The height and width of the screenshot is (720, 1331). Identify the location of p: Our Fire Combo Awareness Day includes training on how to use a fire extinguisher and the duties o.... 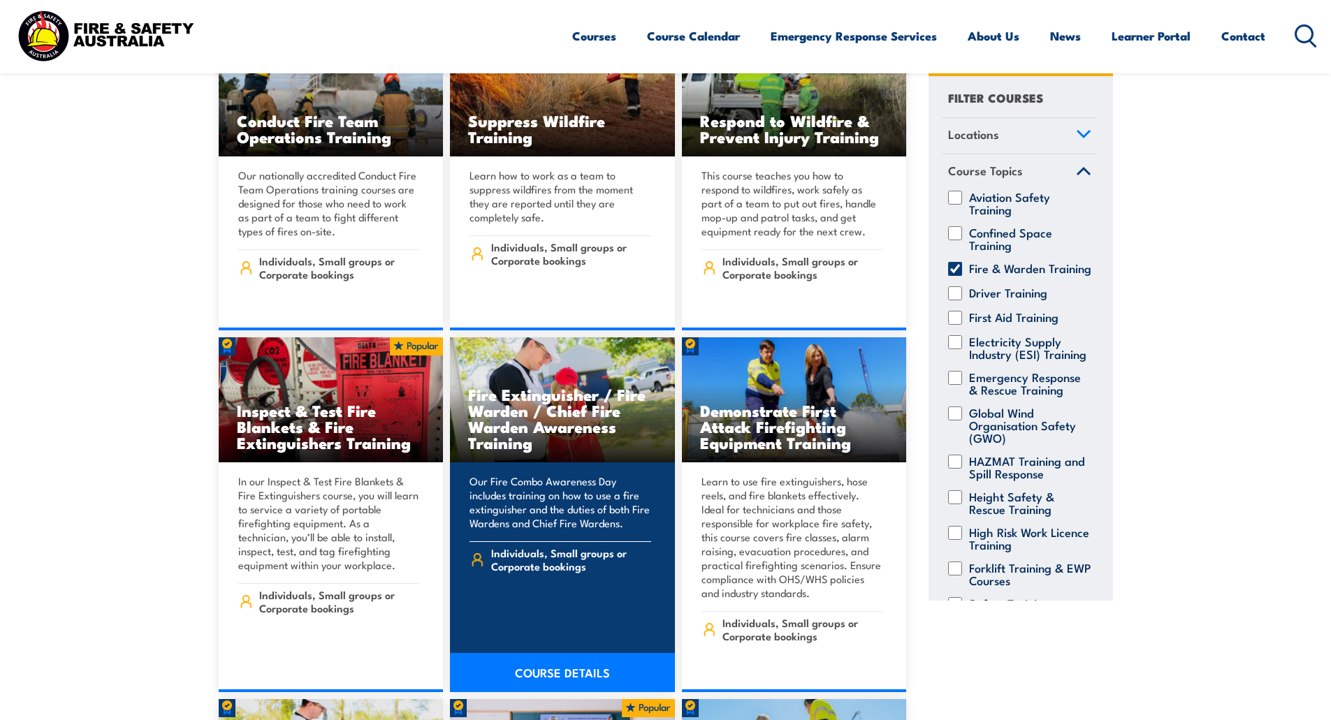
(560, 502).